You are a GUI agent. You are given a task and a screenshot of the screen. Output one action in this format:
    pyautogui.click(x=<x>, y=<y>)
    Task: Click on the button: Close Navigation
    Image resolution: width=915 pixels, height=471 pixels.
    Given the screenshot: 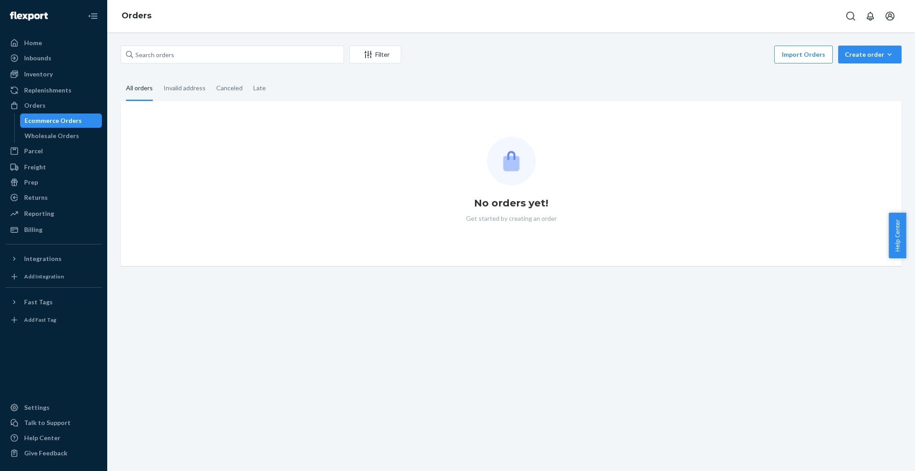 What is the action you would take?
    pyautogui.click(x=93, y=16)
    